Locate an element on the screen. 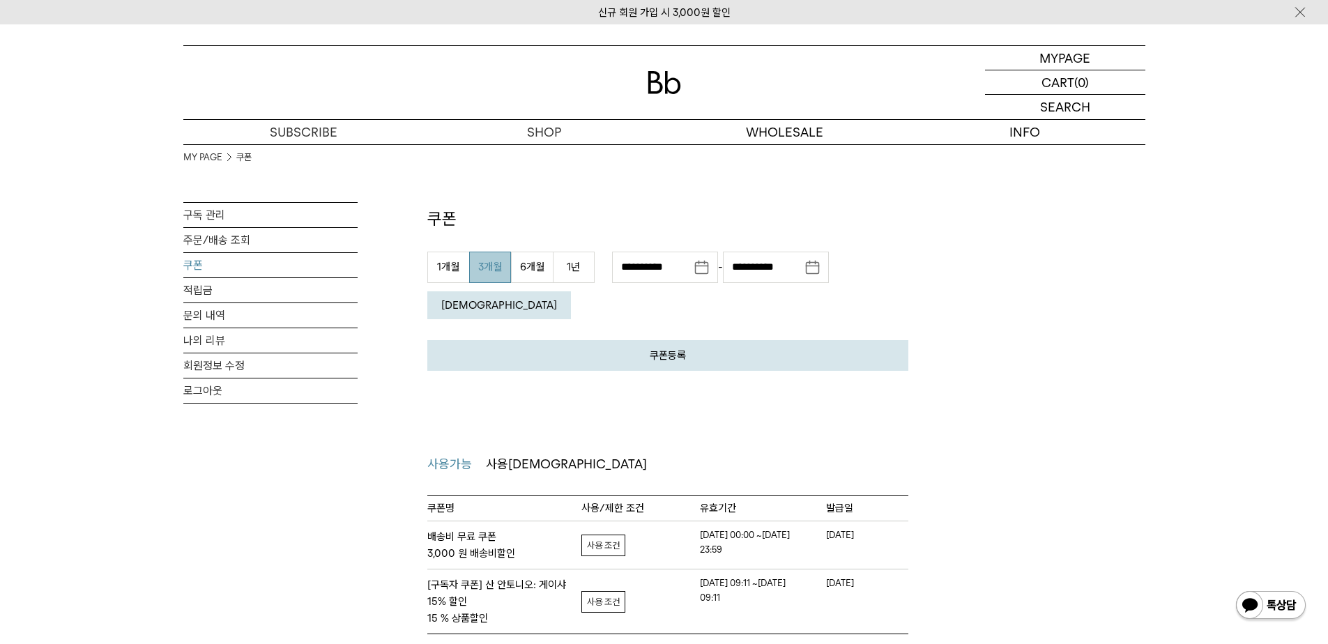 The width and height of the screenshot is (1328, 644). strong: [구독자 쿠폰] 산 안토니오: 게이샤 15% 할인 15 % 상품할인 is located at coordinates (504, 602).